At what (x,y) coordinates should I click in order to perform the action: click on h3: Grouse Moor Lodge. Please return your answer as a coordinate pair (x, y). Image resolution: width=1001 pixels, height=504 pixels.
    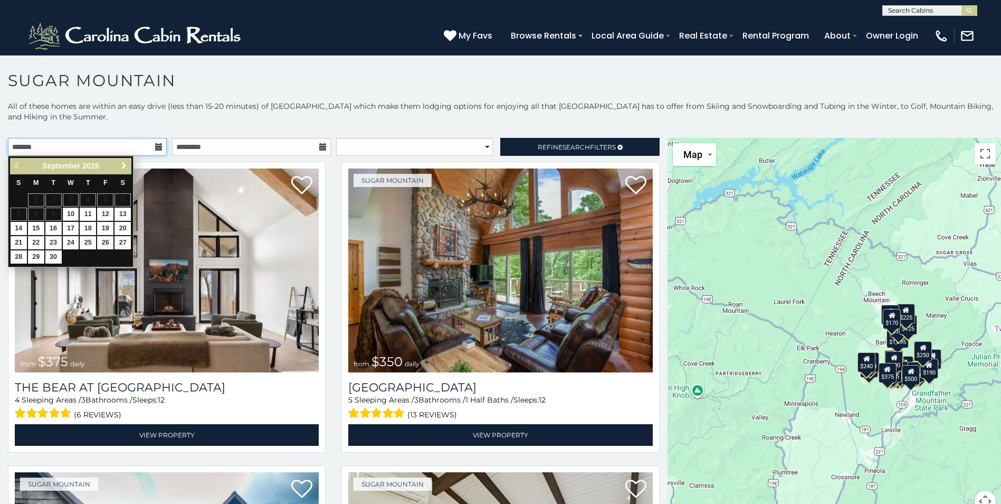
    Looking at the image, I should click on (500, 387).